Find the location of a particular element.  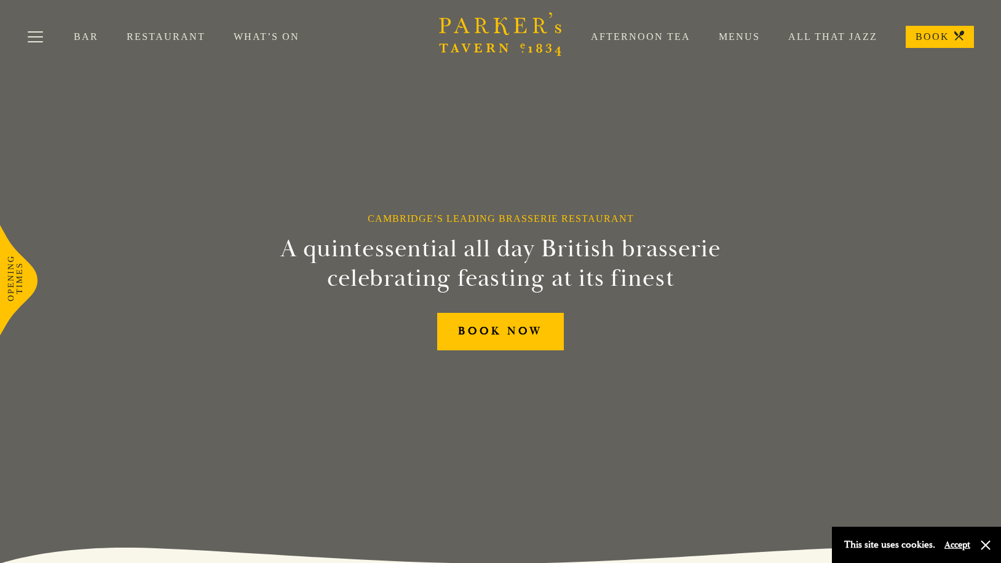

button: Close and accept is located at coordinates (986, 545).